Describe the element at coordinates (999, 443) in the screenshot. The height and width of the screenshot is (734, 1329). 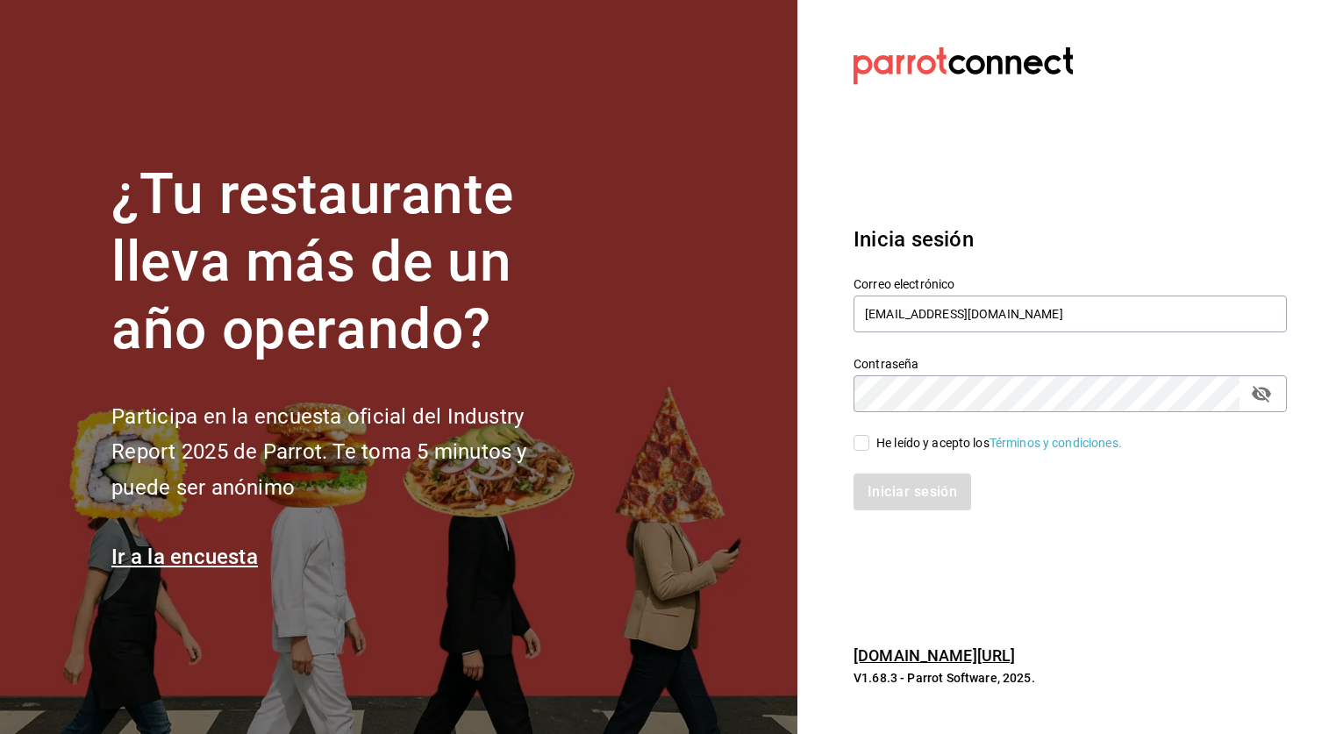
I see `div: He leído y acepto los` at that location.